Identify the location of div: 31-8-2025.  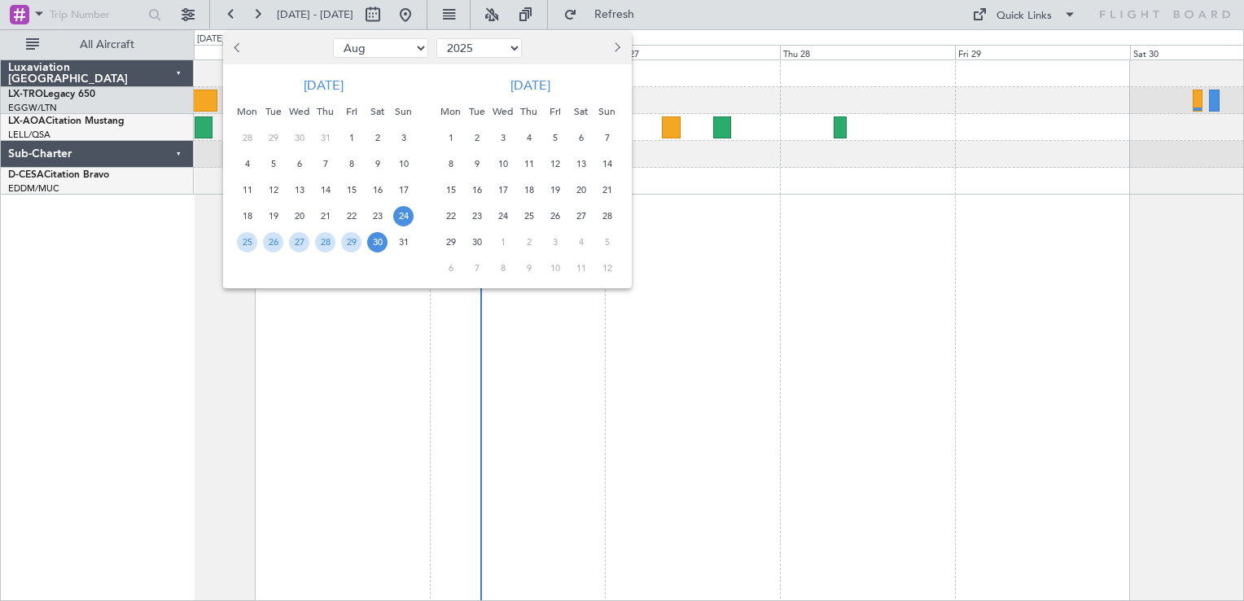
(404, 242).